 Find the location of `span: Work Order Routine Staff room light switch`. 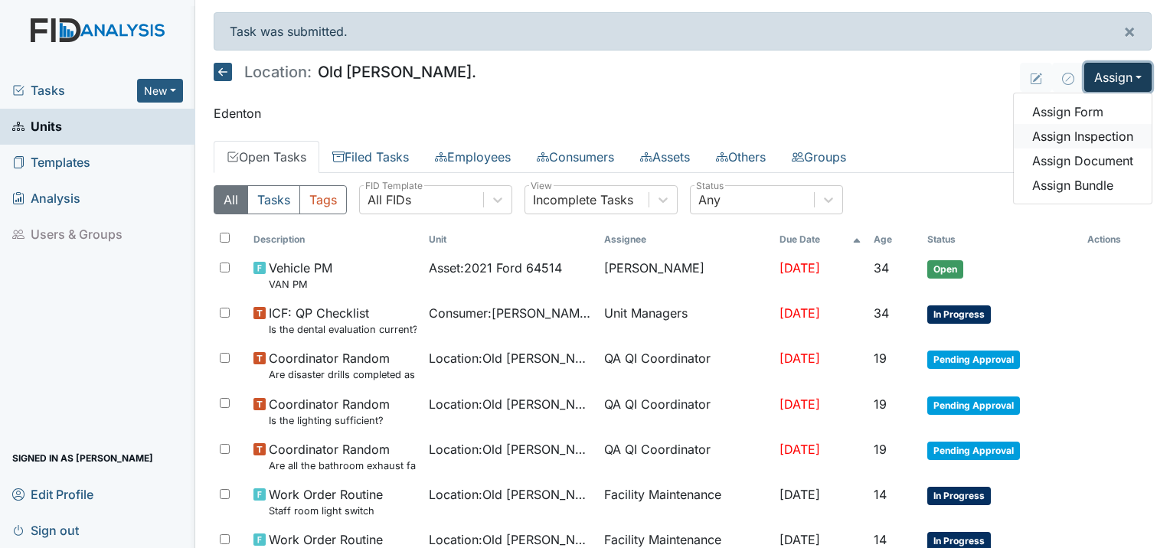

span: Work Order Routine Staff room light switch is located at coordinates (325, 501).